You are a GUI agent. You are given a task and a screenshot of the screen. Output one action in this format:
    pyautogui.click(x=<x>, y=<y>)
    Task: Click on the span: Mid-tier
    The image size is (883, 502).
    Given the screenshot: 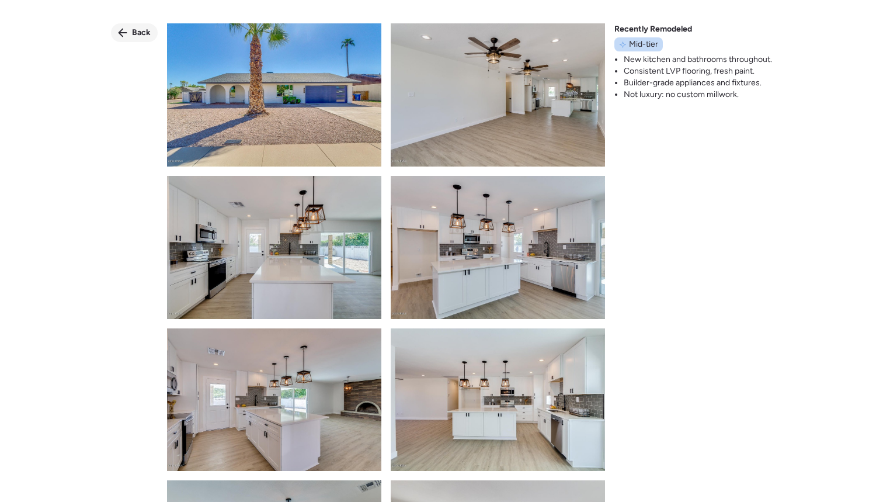 What is the action you would take?
    pyautogui.click(x=644, y=44)
    